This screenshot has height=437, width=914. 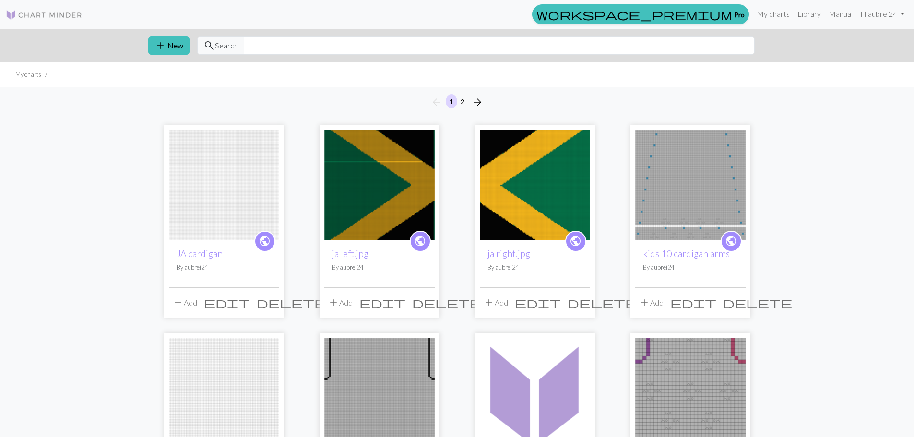 What do you see at coordinates (457, 102) in the screenshot?
I see `nav: Page navigation` at bounding box center [457, 102].